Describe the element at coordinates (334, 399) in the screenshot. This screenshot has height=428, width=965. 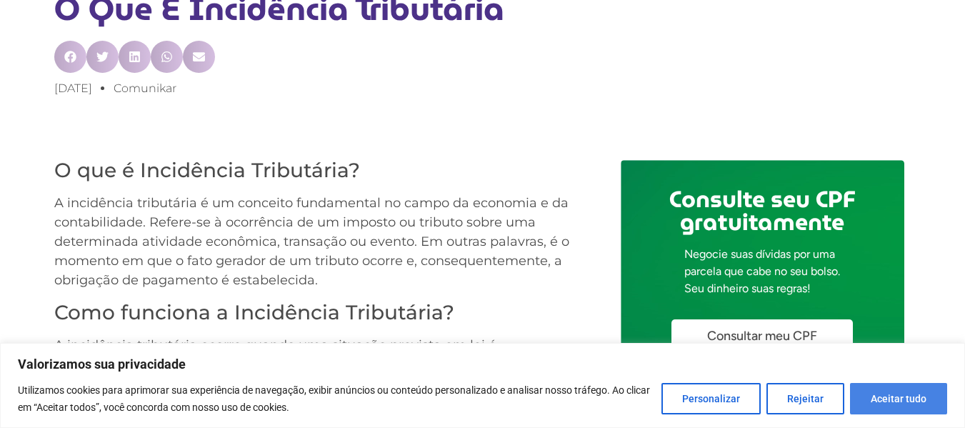
I see `p: Utilizamos cookies para aprimorar sua experiência de navegação, exibir anúncios ou conteúdo perso...` at that location.